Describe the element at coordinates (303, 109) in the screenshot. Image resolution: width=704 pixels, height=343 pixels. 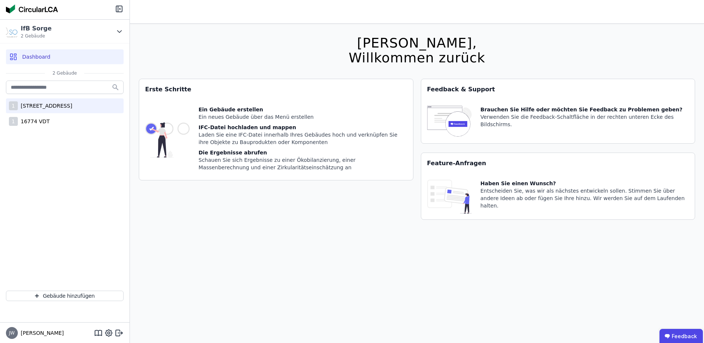
I see `div: Ein Gebäude erstellen` at that location.